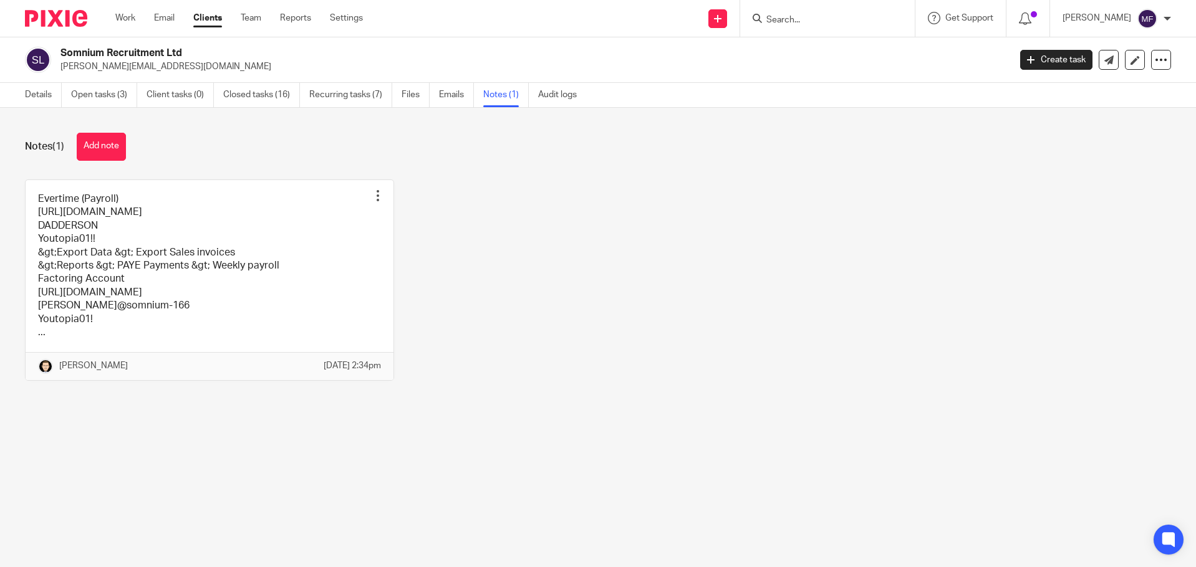 The width and height of the screenshot is (1196, 567). Describe the element at coordinates (506, 95) in the screenshot. I see `a: Notes (1)` at that location.